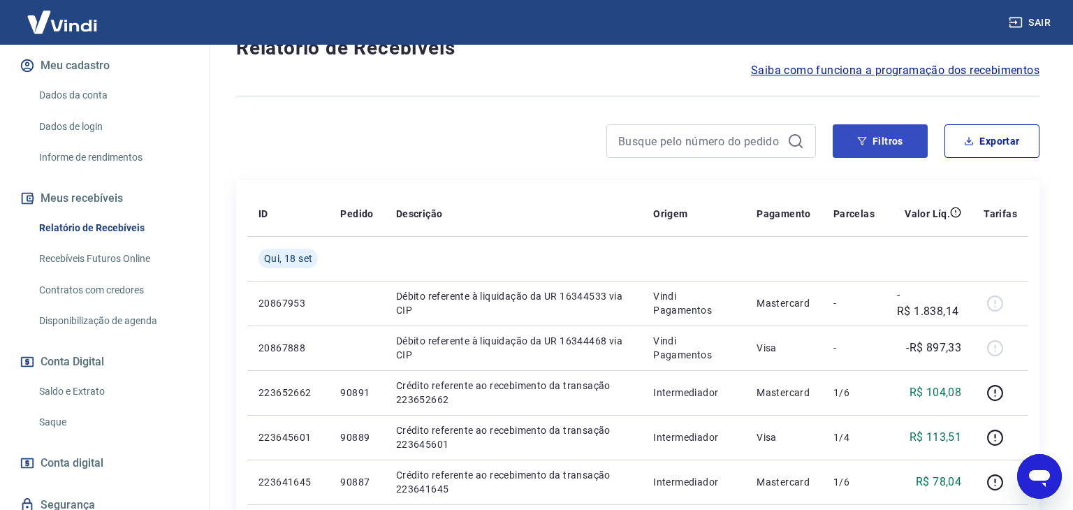  What do you see at coordinates (113, 259) in the screenshot?
I see `a: Recebíveis Futuros Online` at bounding box center [113, 259].